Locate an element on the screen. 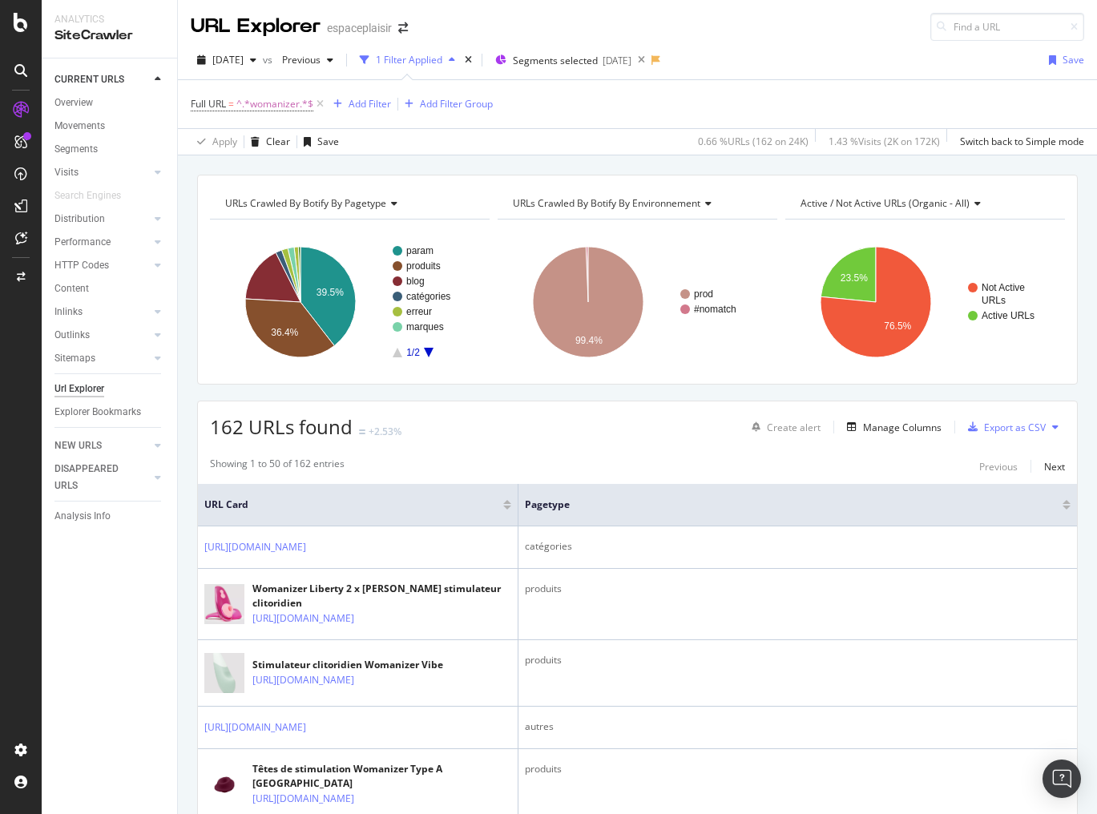 Image resolution: width=1097 pixels, height=814 pixels. div: Content is located at coordinates (71, 288).